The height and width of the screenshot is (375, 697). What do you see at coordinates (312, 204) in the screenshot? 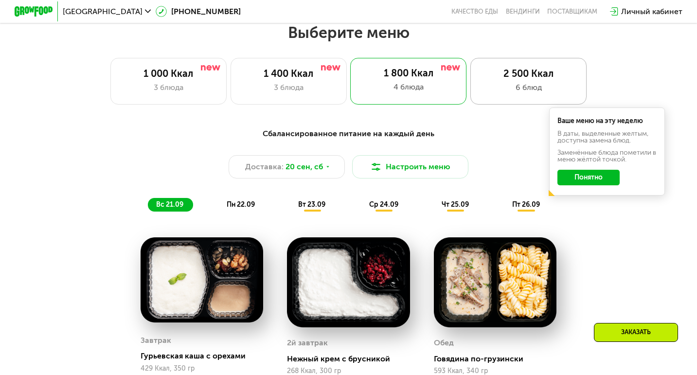
I see `span: вт 23.09` at bounding box center [312, 204].